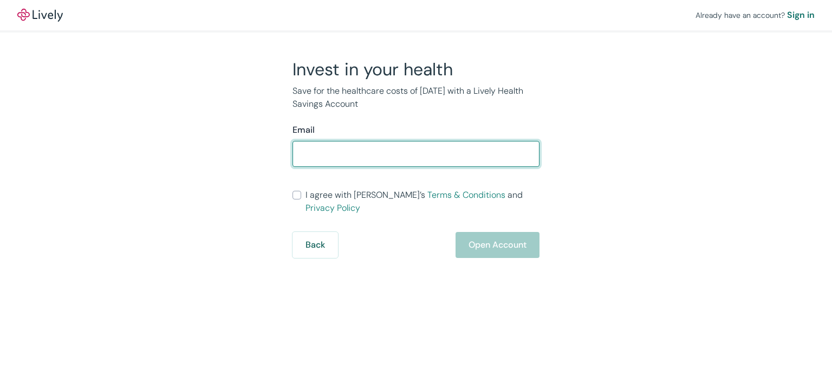  I want to click on button: Back, so click(315, 245).